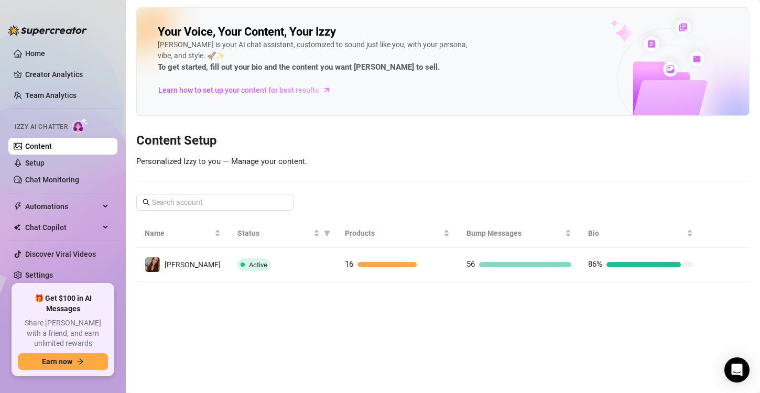 Image resolution: width=760 pixels, height=393 pixels. Describe the element at coordinates (327, 233) in the screenshot. I see `span: filter` at that location.